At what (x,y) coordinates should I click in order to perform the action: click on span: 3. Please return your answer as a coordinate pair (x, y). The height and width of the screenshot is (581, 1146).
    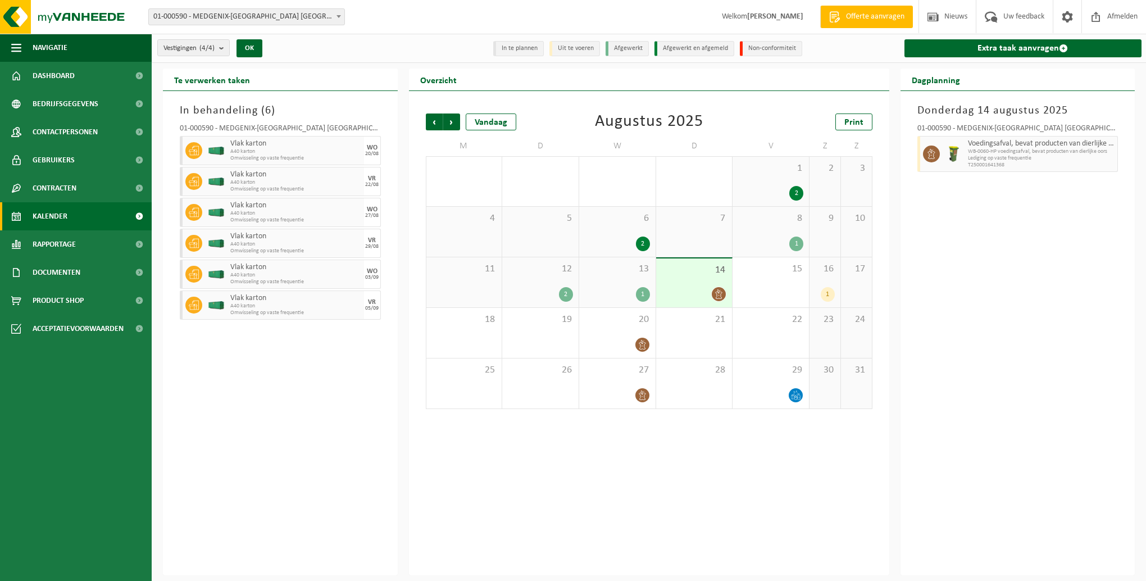
    Looking at the image, I should click on (856, 168).